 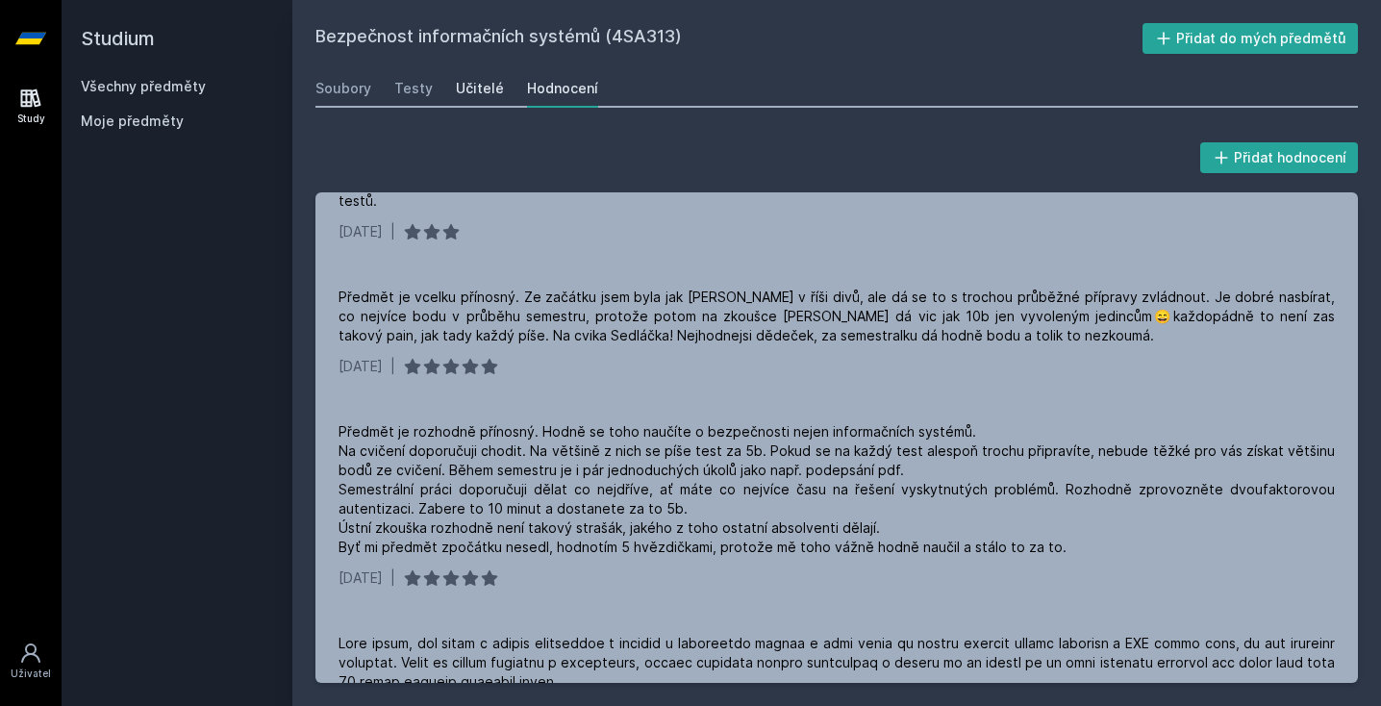 I want to click on div: Předmět je rozhodně přínosný. Hodně se toho naučíte o bezpečnosti nejen informačních systémů. Na ..., so click(x=837, y=490).